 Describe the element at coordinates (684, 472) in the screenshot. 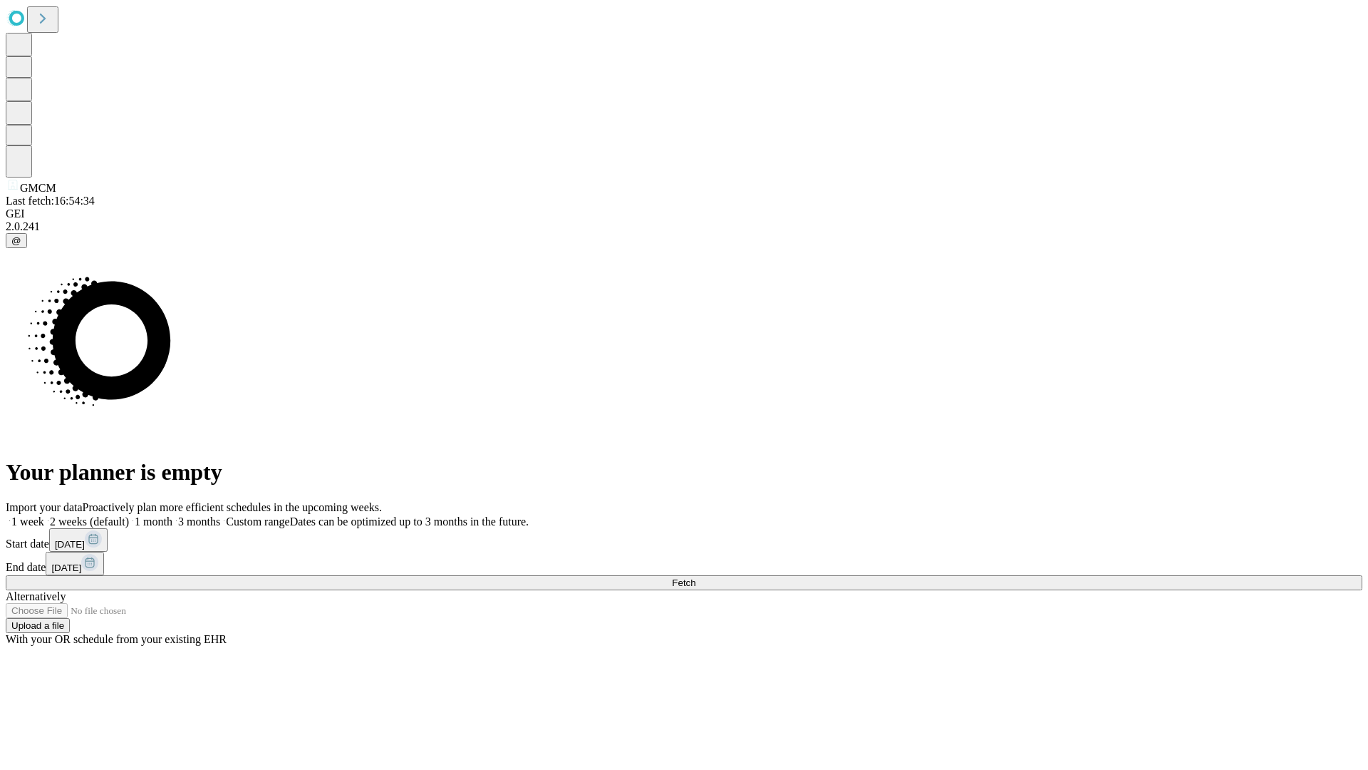

I see `h1: Your planner is empty` at that location.